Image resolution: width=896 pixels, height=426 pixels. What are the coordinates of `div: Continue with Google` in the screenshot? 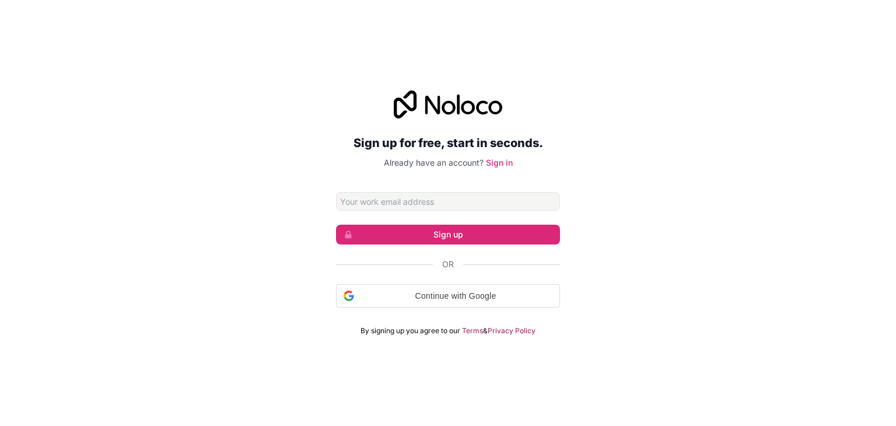 It's located at (448, 296).